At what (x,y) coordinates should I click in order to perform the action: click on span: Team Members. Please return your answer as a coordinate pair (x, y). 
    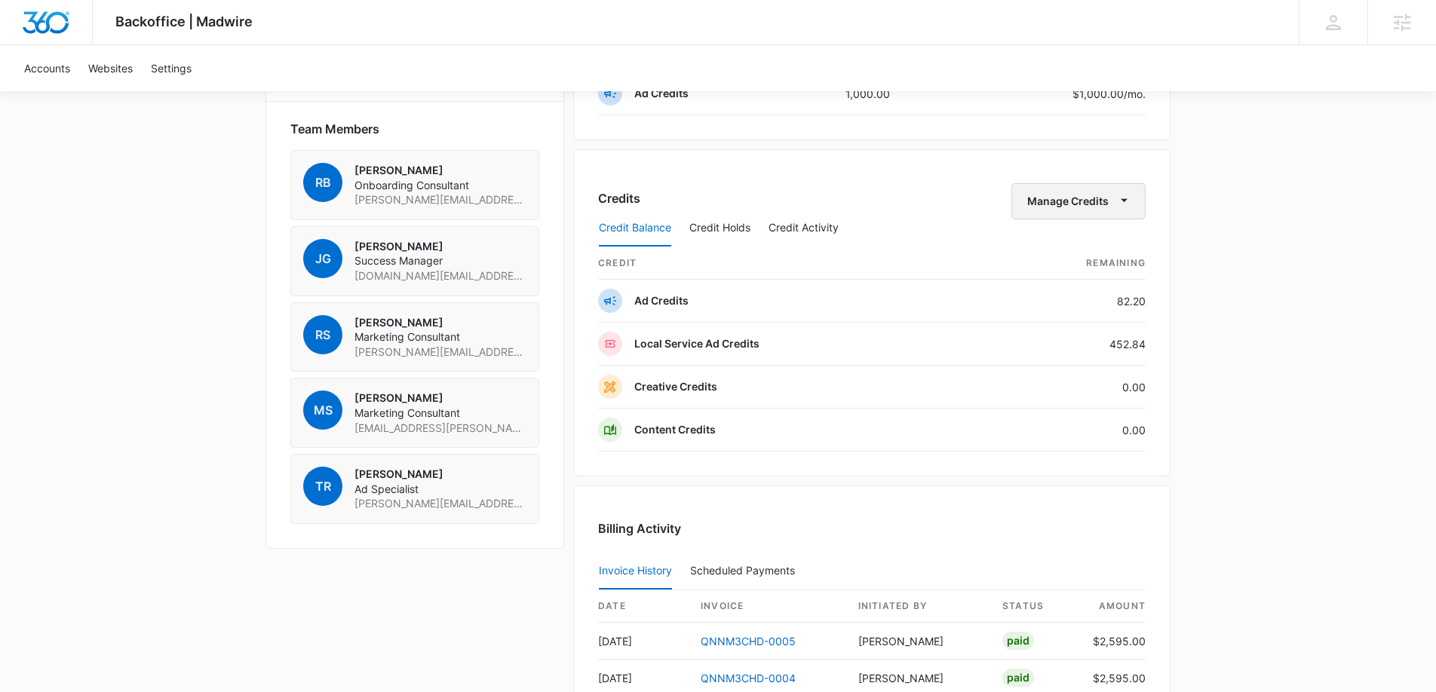
    Looking at the image, I should click on (335, 129).